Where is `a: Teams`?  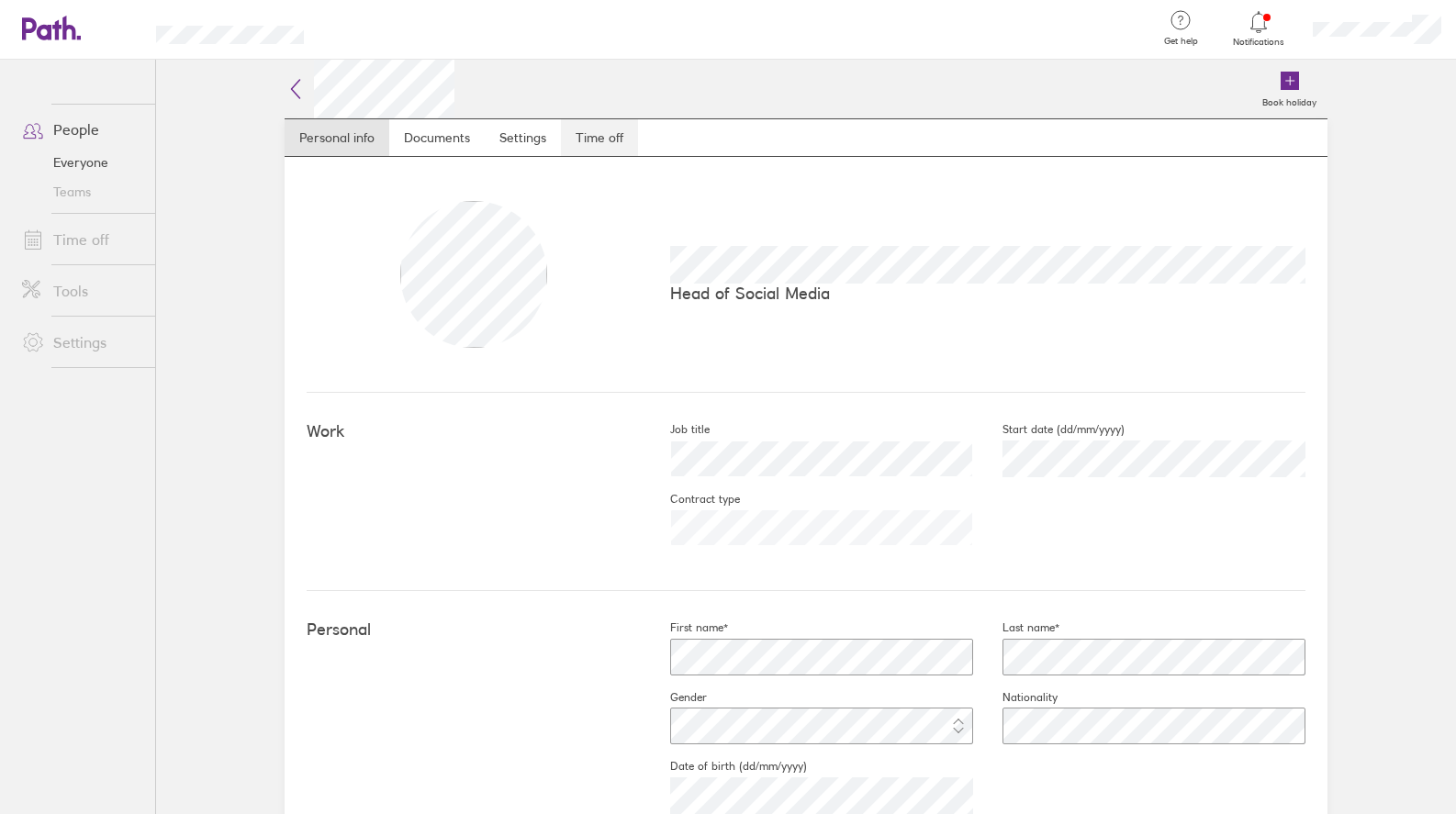
a: Teams is located at coordinates (81, 192).